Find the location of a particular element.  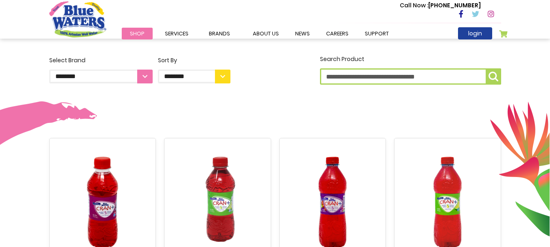

a: careers is located at coordinates (337, 33).